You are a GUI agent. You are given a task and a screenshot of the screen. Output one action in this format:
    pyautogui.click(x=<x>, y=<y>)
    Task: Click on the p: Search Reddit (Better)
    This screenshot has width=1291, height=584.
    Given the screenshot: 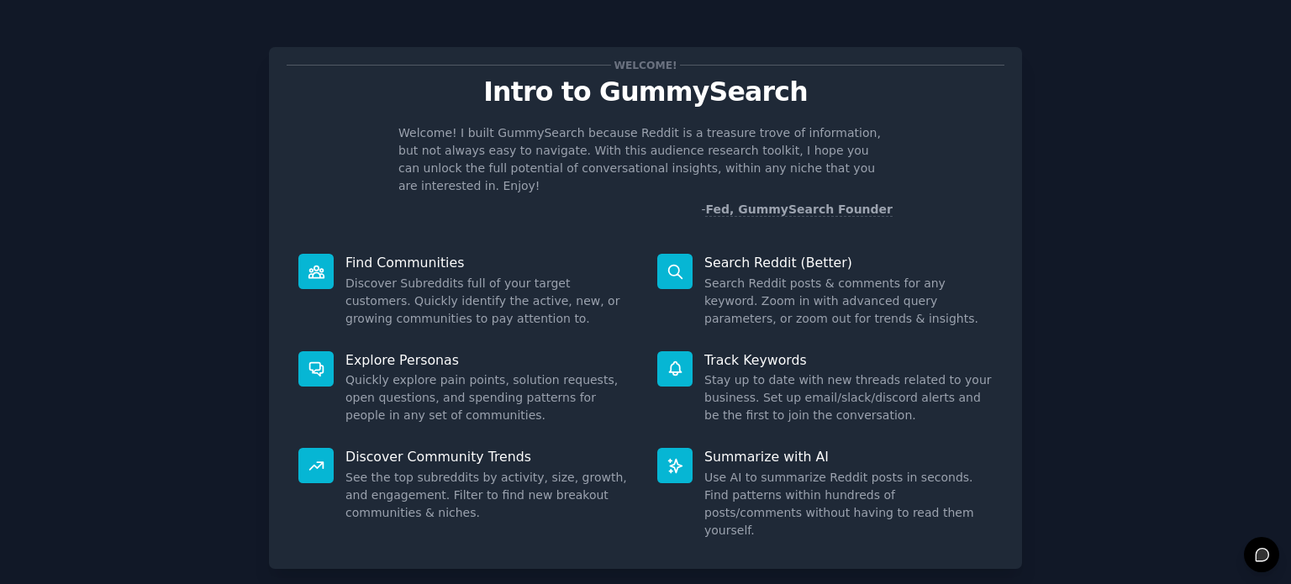 What is the action you would take?
    pyautogui.click(x=848, y=262)
    